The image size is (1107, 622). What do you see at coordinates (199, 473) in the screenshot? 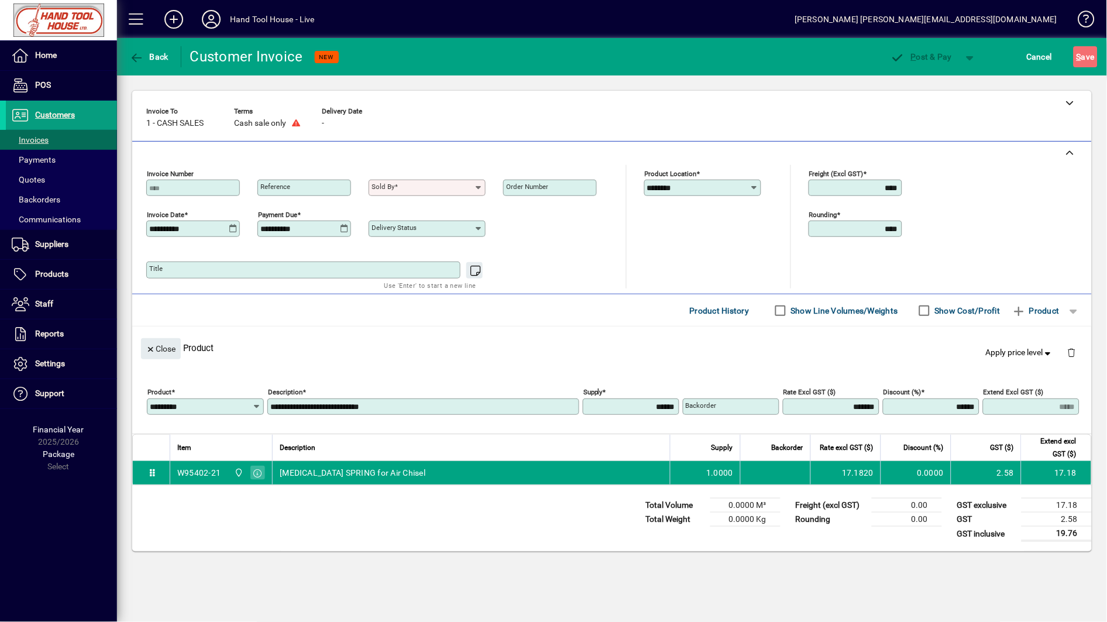
I see `div: W95402-21` at bounding box center [199, 473].